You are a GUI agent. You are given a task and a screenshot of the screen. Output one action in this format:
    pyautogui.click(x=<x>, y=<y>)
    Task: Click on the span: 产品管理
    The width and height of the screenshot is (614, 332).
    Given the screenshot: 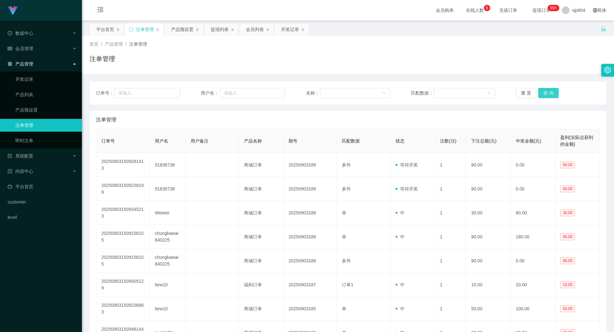 What is the action you would take?
    pyautogui.click(x=20, y=64)
    